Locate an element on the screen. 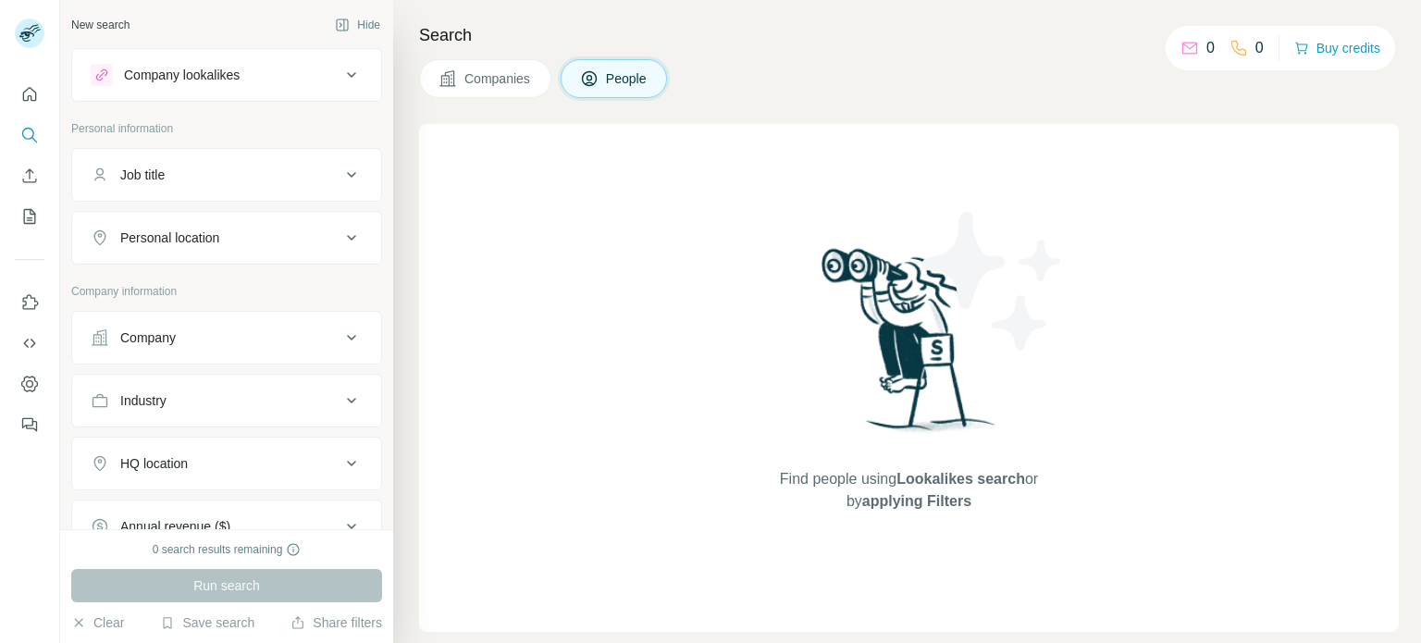 This screenshot has width=1421, height=643. button: Feedback is located at coordinates (30, 425).